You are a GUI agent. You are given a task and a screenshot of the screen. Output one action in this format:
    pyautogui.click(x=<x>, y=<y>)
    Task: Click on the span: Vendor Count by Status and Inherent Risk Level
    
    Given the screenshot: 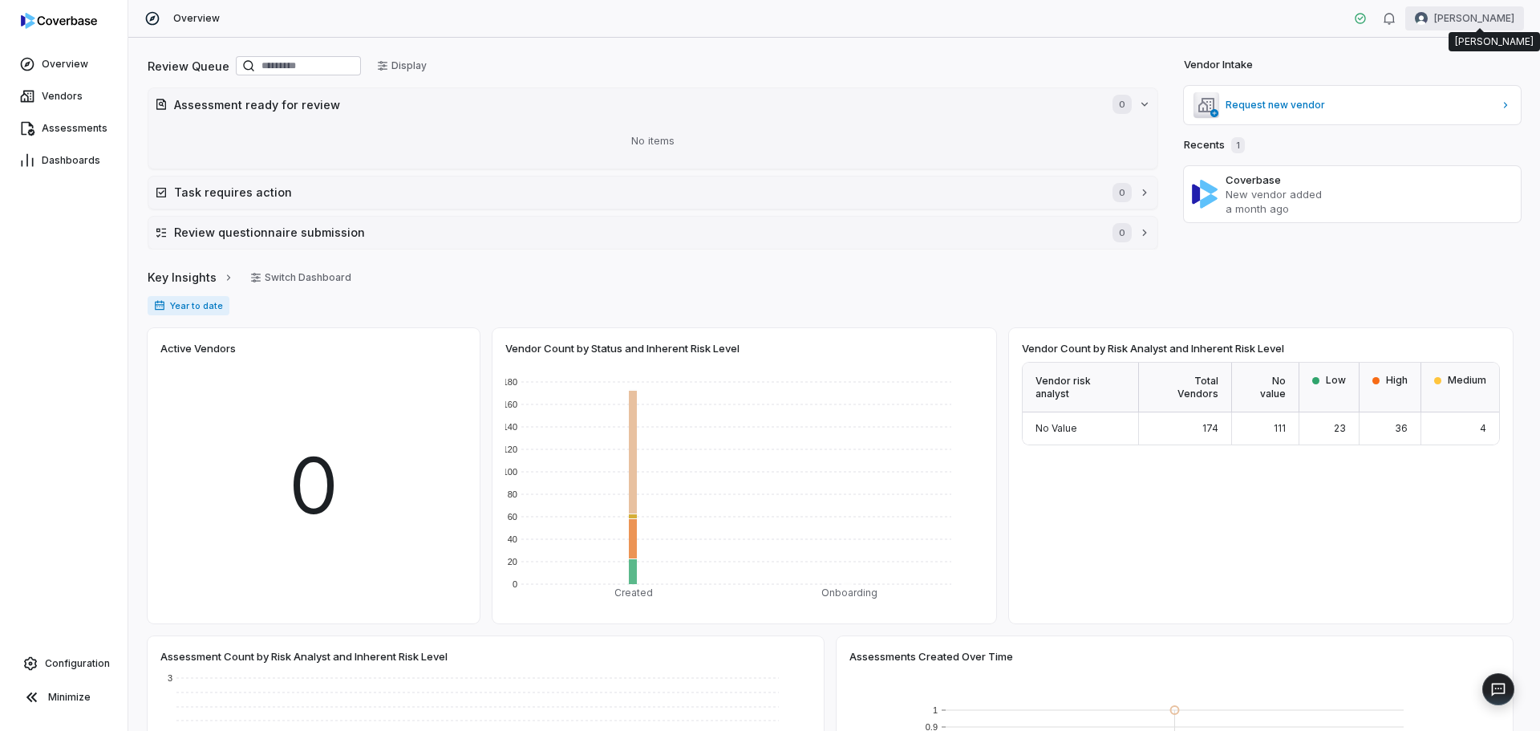 What is the action you would take?
    pyautogui.click(x=622, y=348)
    